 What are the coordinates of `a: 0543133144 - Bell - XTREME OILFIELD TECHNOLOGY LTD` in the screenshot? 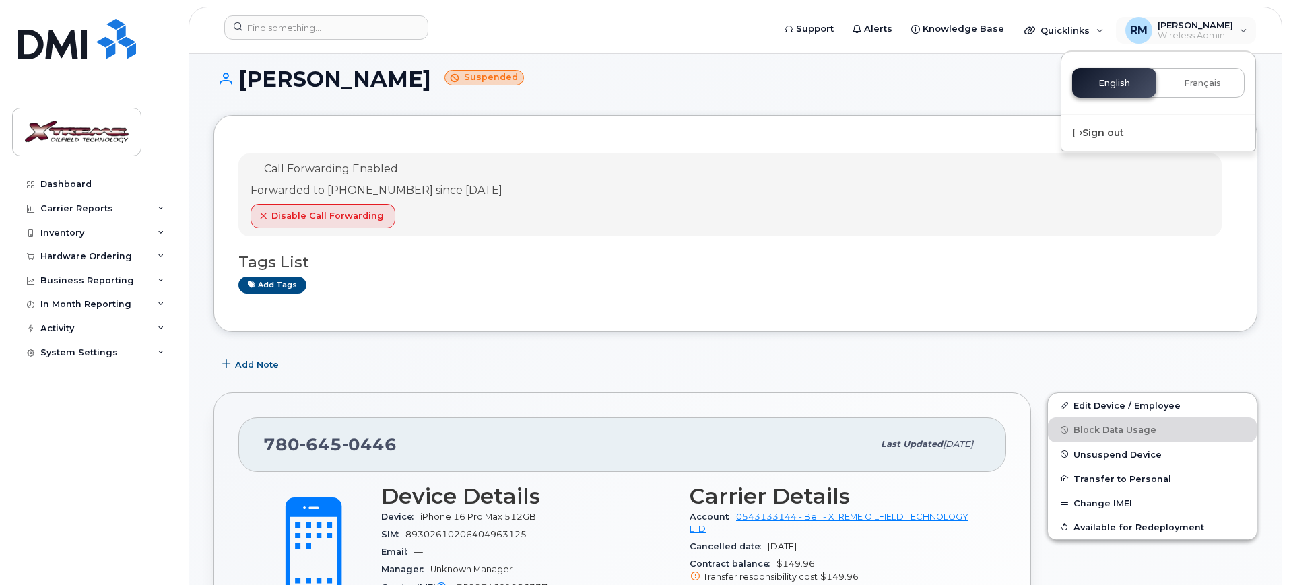 It's located at (829, 522).